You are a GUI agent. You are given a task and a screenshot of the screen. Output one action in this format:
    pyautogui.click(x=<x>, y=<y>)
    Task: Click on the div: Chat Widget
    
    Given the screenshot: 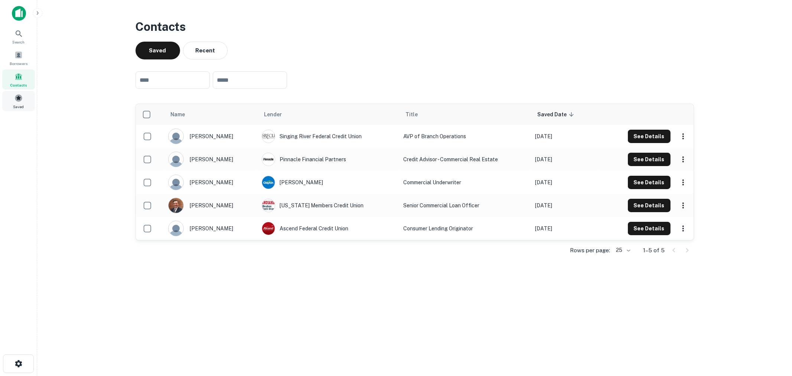 What is the action you would take?
    pyautogui.click(x=773, y=334)
    